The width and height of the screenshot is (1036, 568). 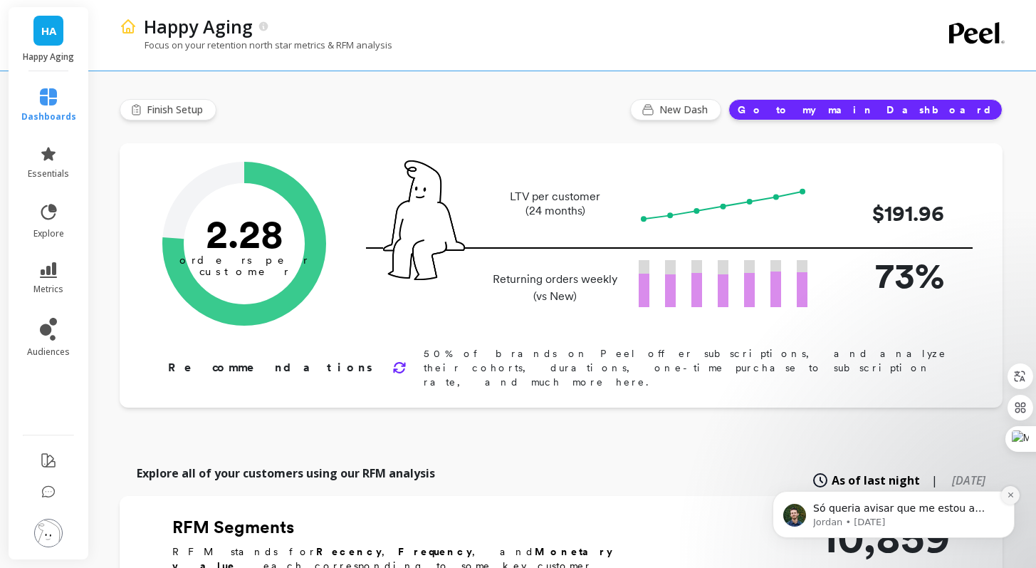 I want to click on span: metrics, so click(x=48, y=289).